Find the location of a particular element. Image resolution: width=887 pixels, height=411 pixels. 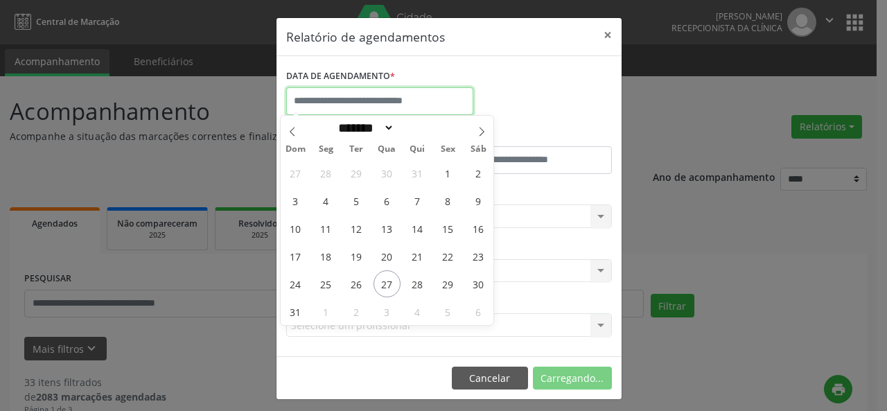

span: Agosto 5, 2025 is located at coordinates (356, 200).